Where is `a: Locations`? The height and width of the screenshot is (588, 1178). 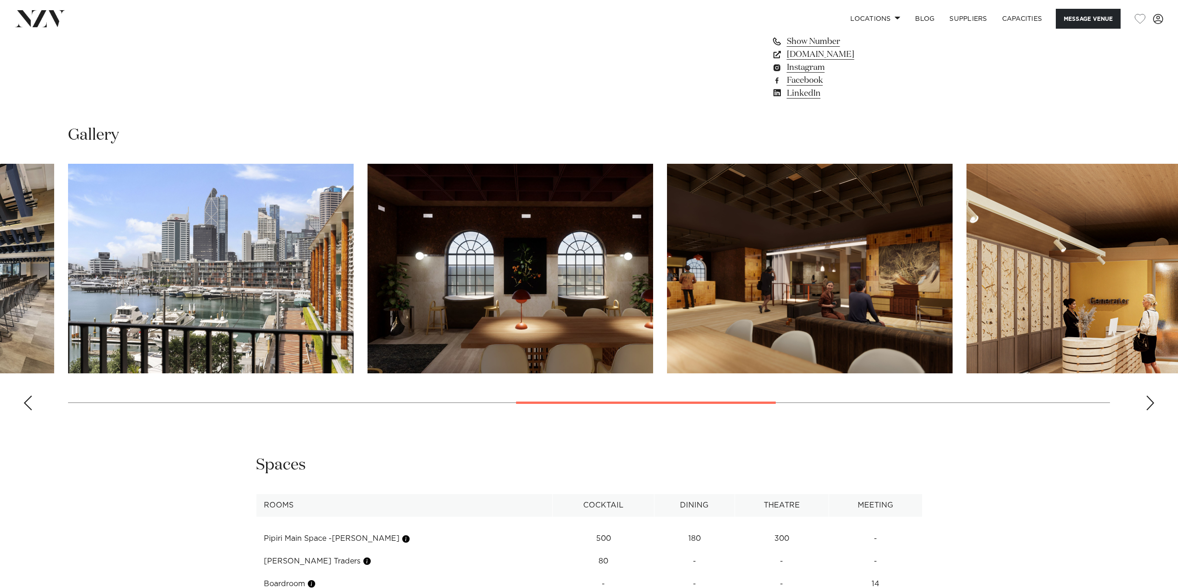 a: Locations is located at coordinates (875, 19).